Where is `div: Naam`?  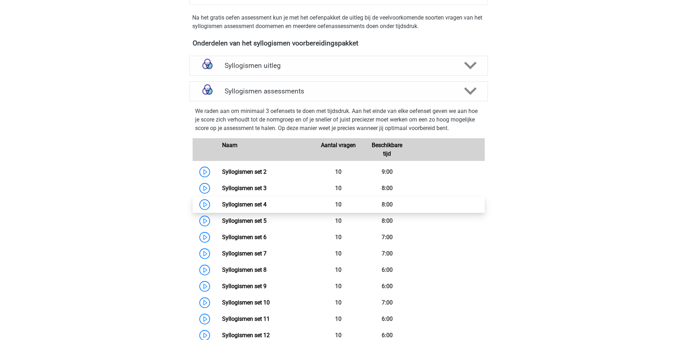
div: Naam is located at coordinates (266, 150).